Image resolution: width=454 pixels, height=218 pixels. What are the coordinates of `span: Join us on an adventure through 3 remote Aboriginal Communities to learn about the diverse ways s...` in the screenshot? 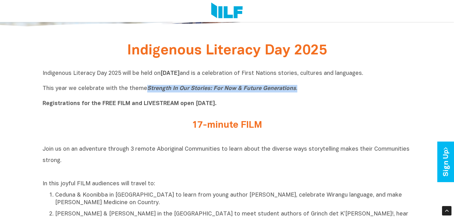 It's located at (226, 155).